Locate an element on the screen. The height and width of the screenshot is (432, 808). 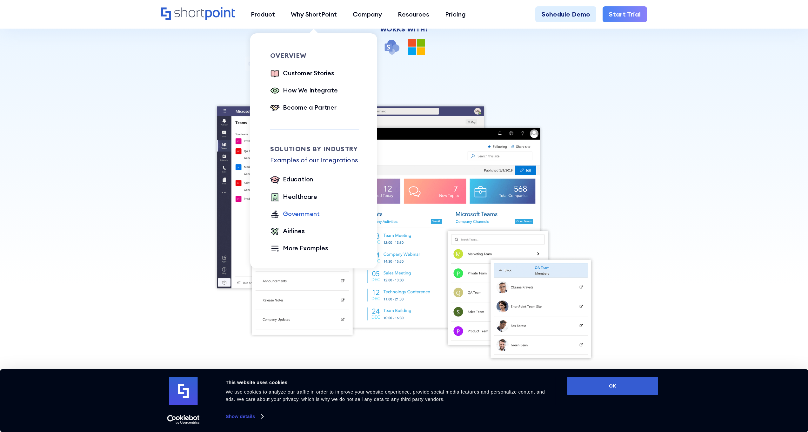
div: Why ShortPoint is located at coordinates (314, 14).